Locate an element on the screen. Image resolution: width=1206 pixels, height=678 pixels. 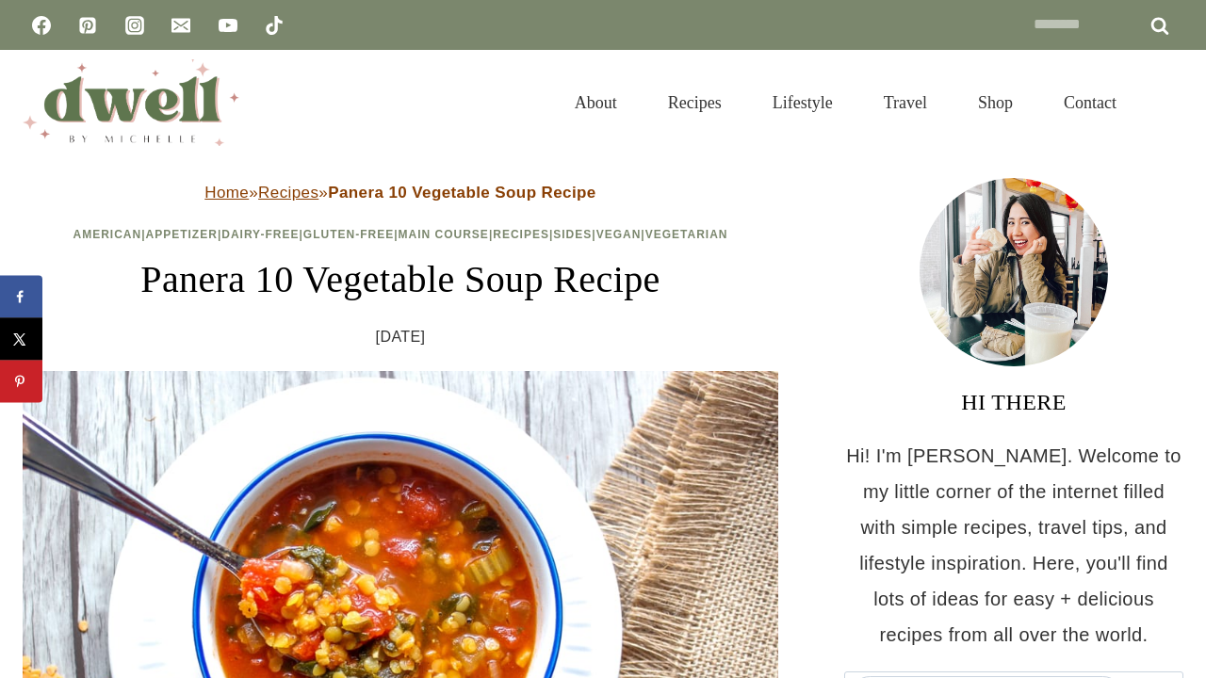
a: Contact is located at coordinates (1090, 103).